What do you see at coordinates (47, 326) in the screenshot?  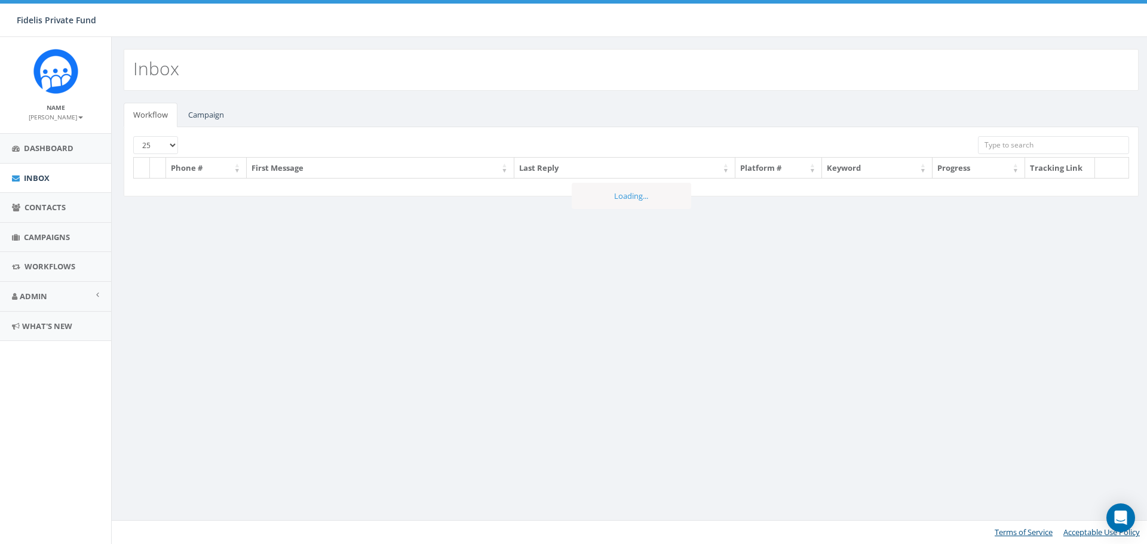 I see `span: What's New` at bounding box center [47, 326].